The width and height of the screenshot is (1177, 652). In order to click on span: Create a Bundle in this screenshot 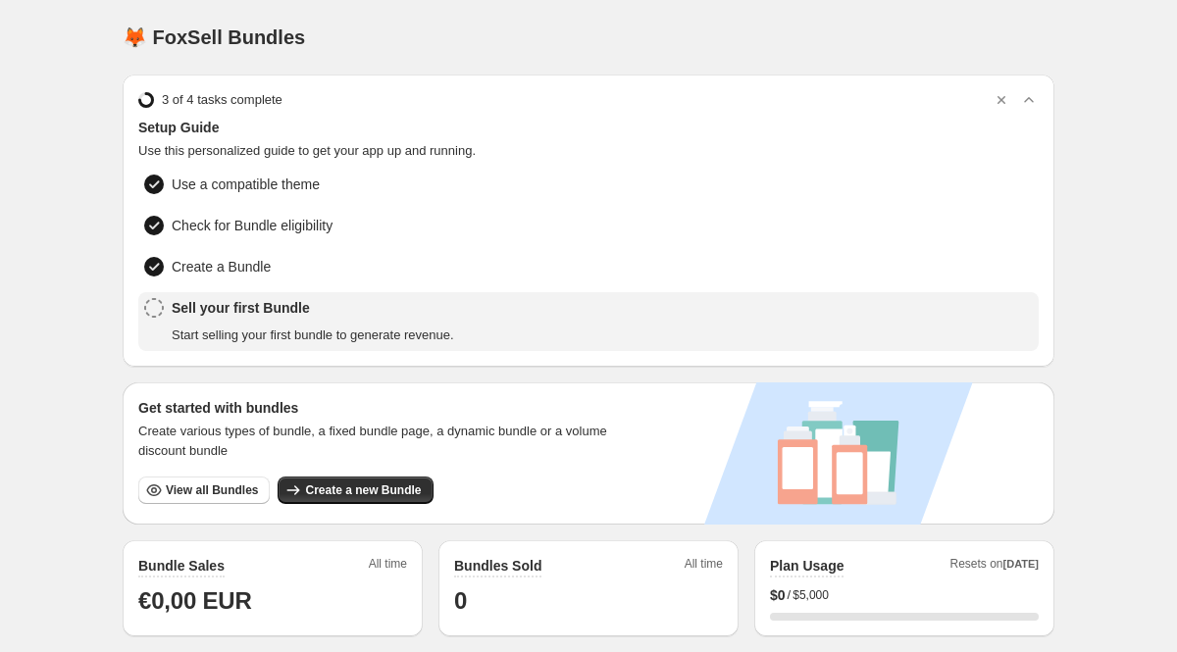, I will do `click(221, 267)`.